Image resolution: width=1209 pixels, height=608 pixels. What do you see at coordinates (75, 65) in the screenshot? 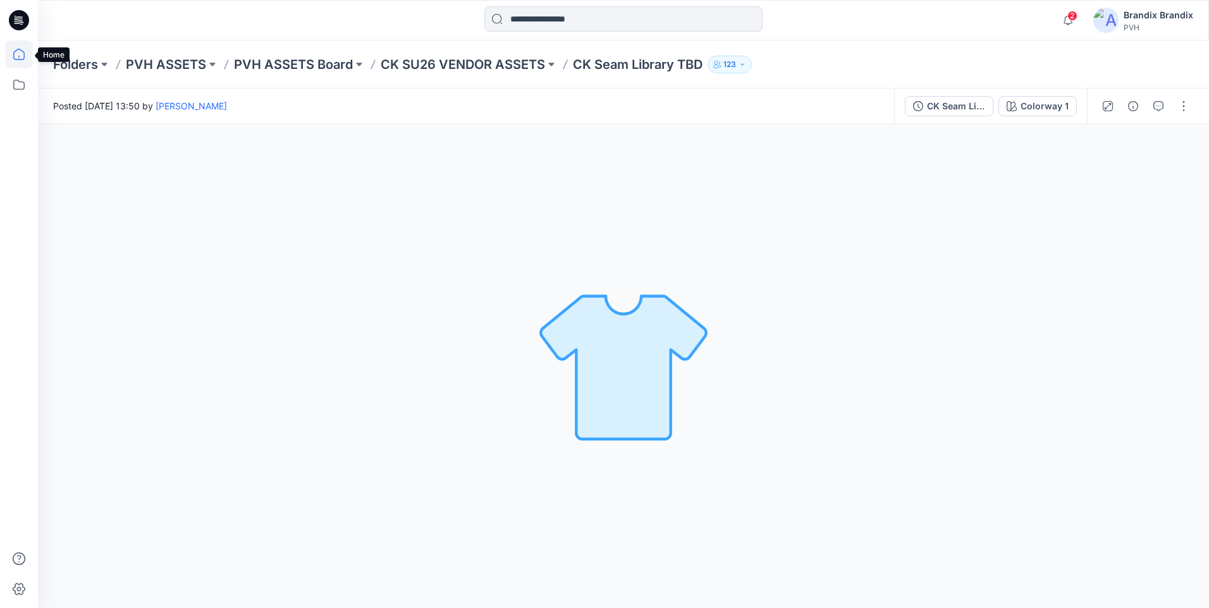
I see `a: Folders` at bounding box center [75, 65].